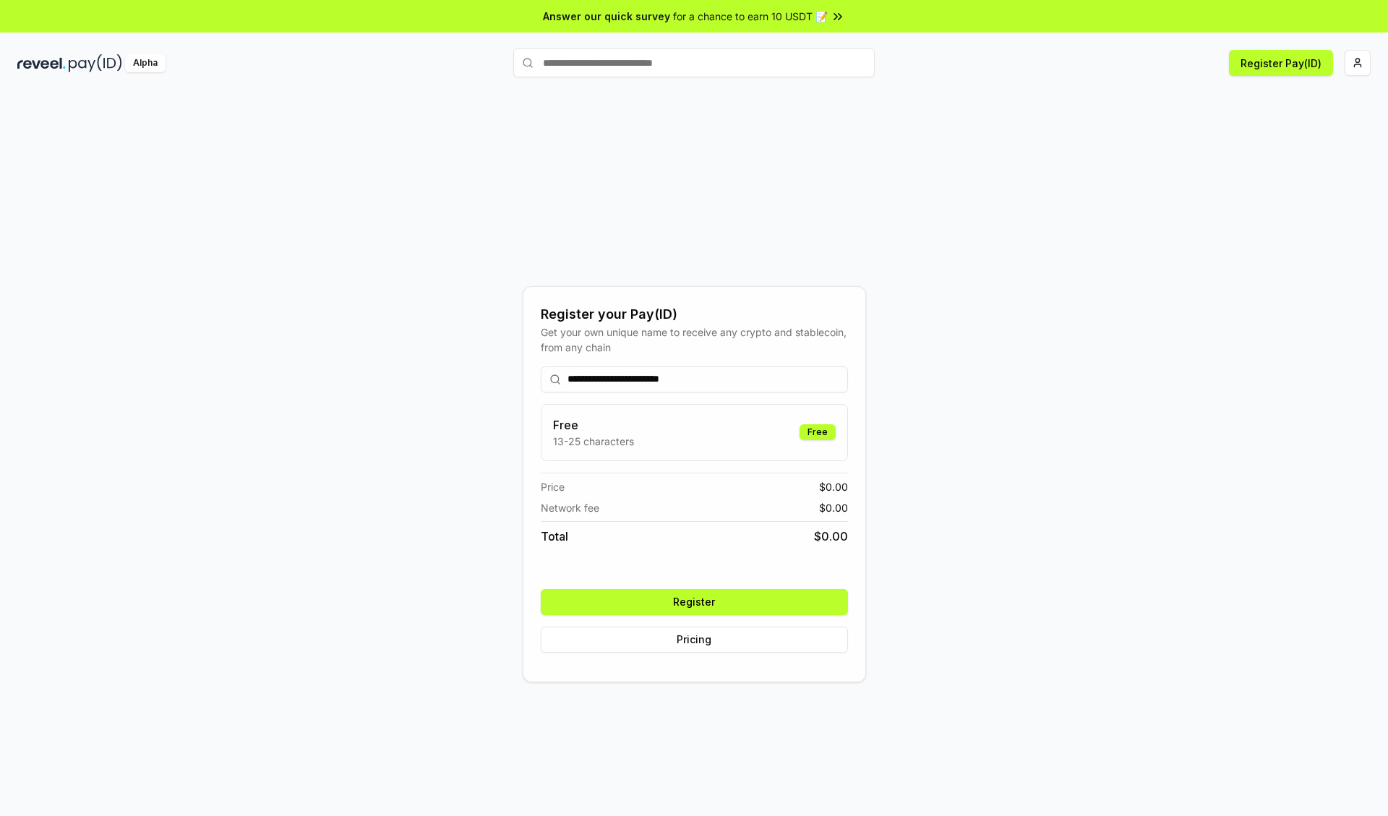 This screenshot has height=816, width=1388. Describe the element at coordinates (41, 63) in the screenshot. I see `img: reveel_dark` at that location.